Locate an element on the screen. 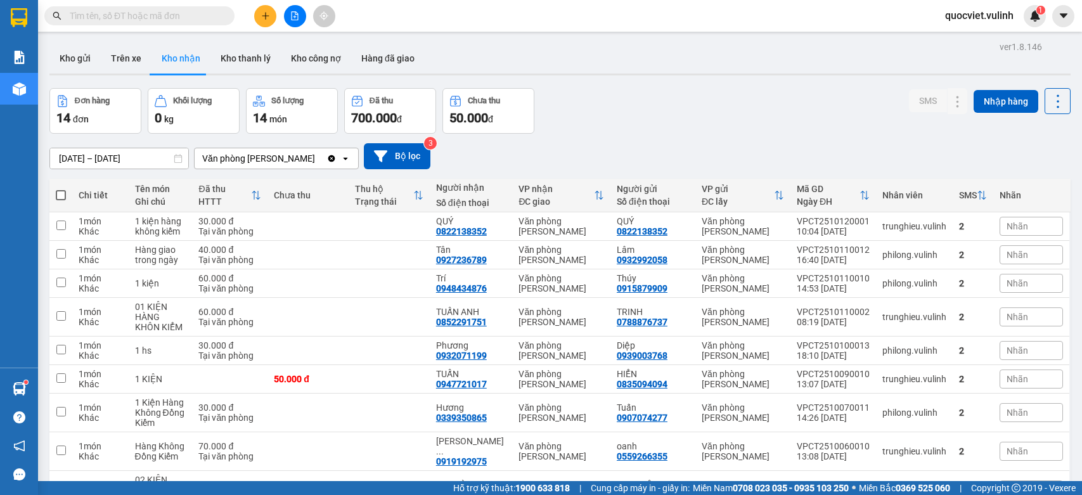  div: Chưa thu is located at coordinates (308, 195).